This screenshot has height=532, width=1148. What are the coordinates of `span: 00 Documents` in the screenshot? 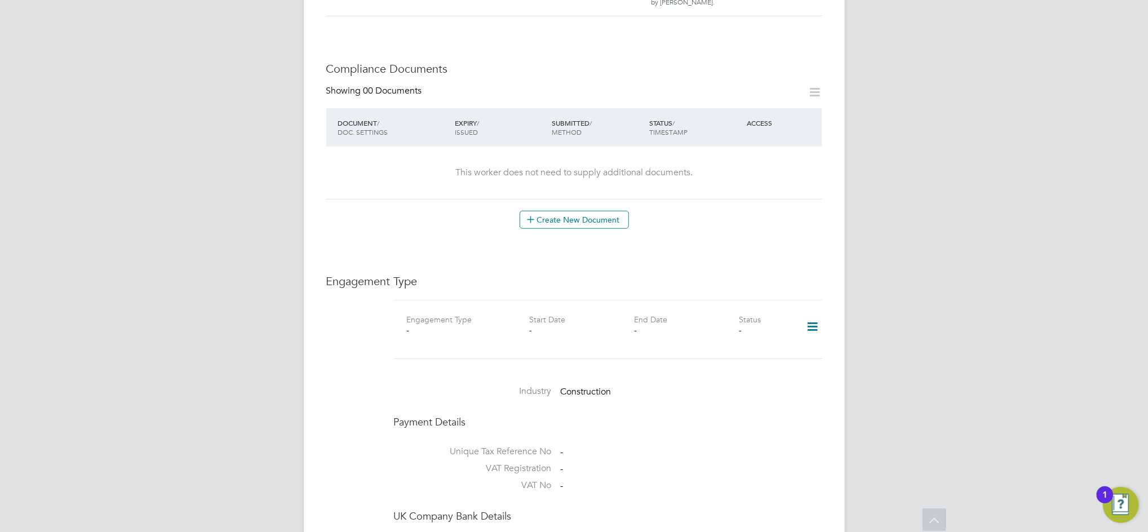 It's located at (393, 91).